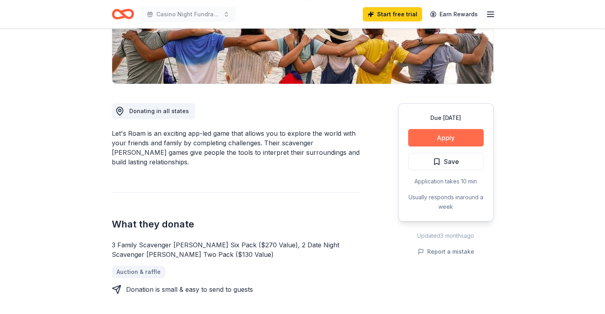 The height and width of the screenshot is (314, 605). Describe the element at coordinates (188, 14) in the screenshot. I see `span: Casino Night Fundraiser` at that location.